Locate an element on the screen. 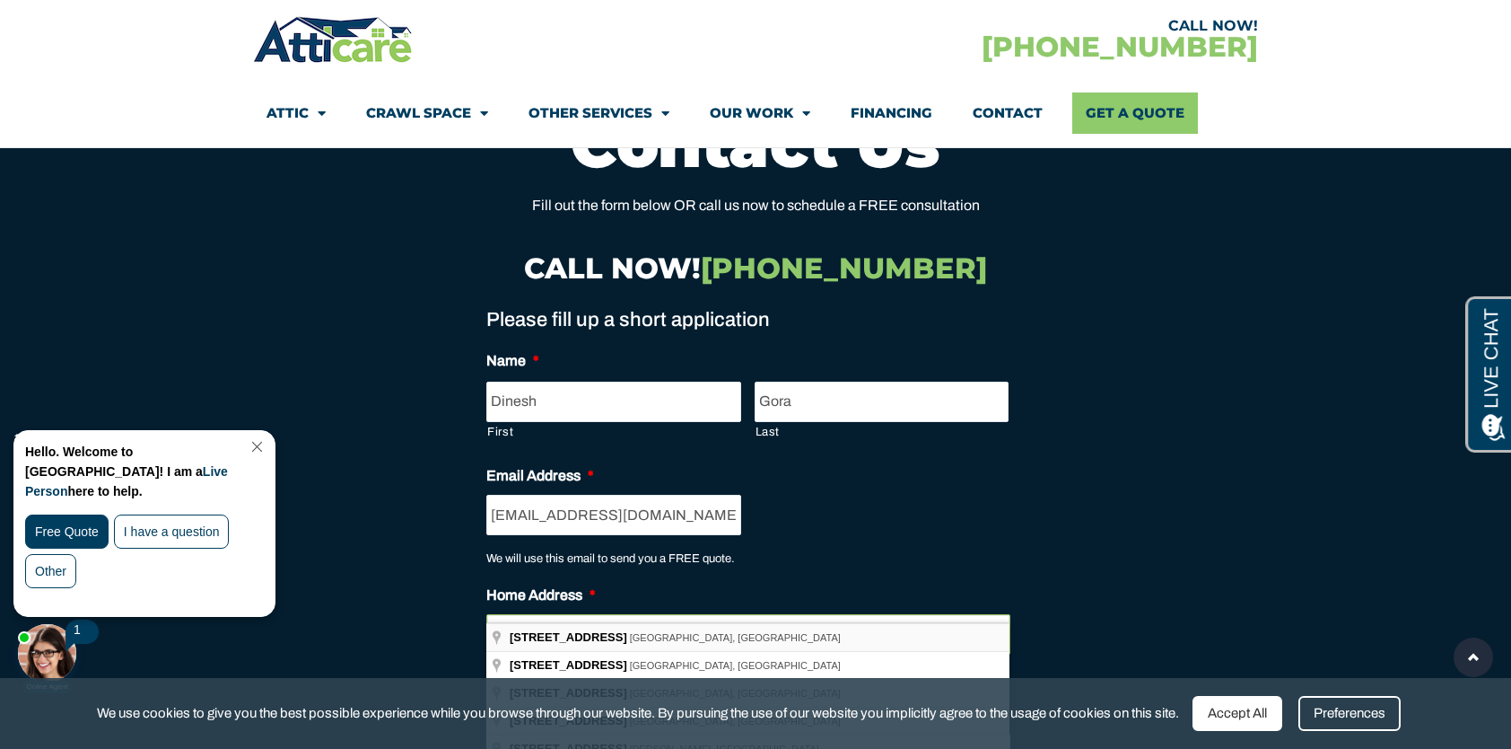 The width and height of the screenshot is (1511, 749). div: Preferences is located at coordinates (1350, 713).